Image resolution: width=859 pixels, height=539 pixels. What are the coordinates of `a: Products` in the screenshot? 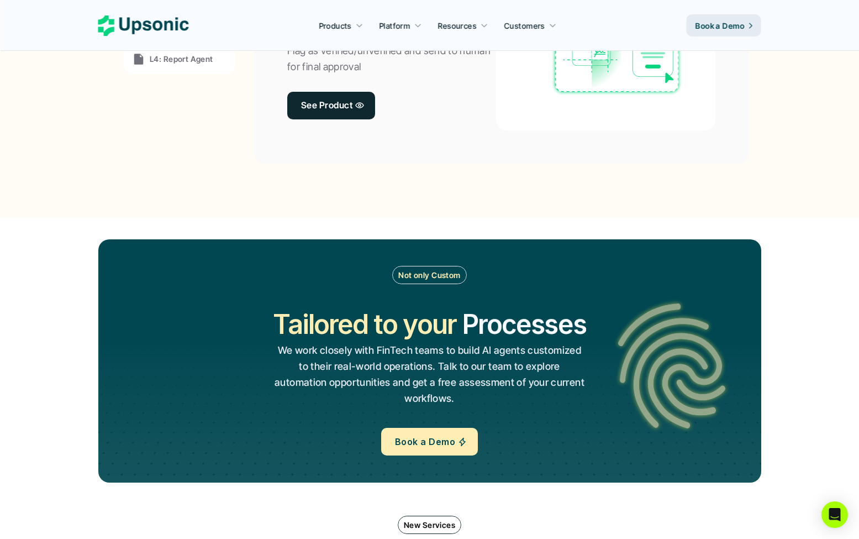 It's located at (341, 25).